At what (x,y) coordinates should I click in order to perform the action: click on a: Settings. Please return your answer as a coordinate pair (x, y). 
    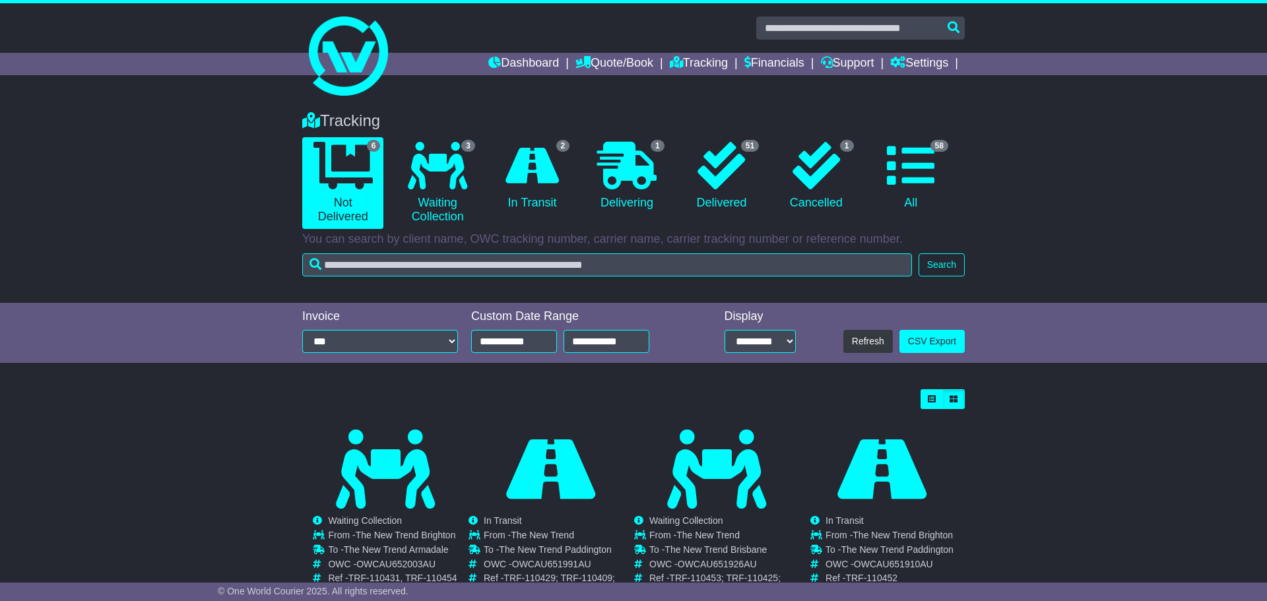
    Looking at the image, I should click on (919, 64).